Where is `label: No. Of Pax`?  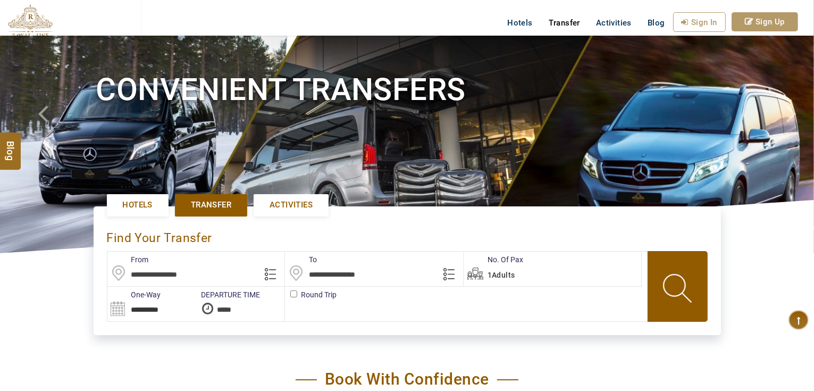 label: No. Of Pax is located at coordinates (493, 259).